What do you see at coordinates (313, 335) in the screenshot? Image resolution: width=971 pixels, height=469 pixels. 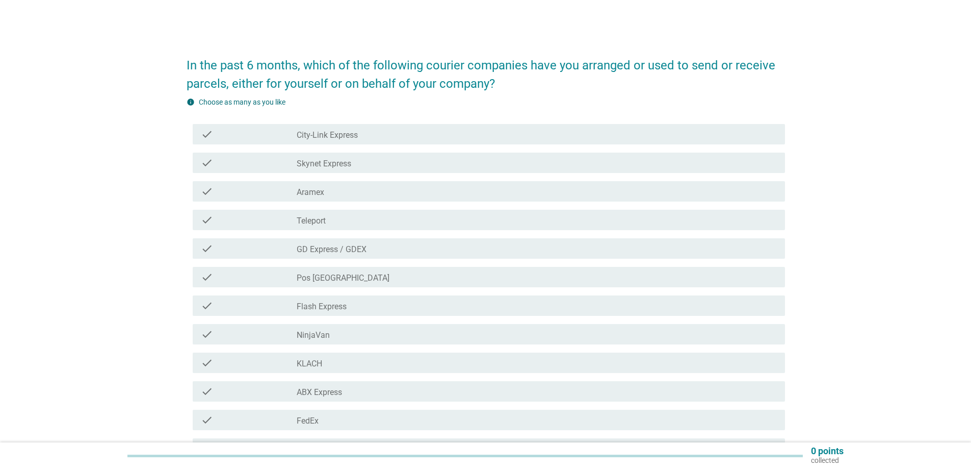 I see `label: NinjaVan` at bounding box center [313, 335].